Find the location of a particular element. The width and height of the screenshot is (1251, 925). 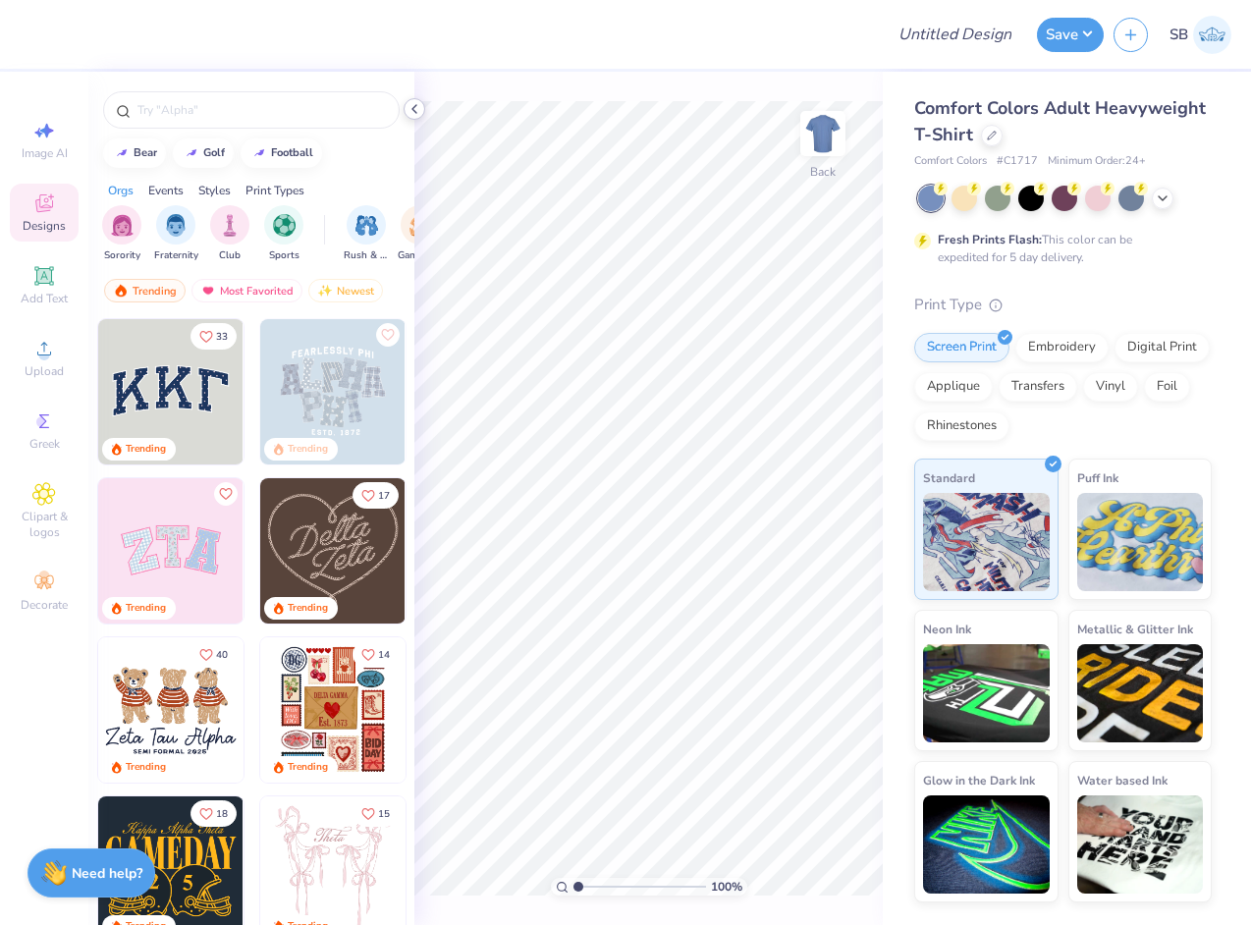

img: Srihan Basvapatri is located at coordinates (1212, 34).